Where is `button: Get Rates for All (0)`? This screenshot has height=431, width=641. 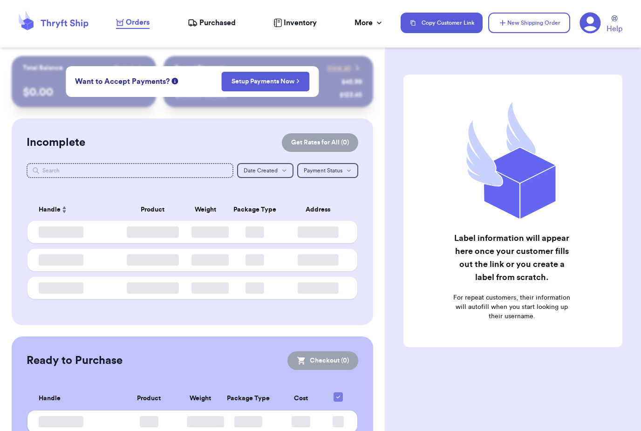
button: Get Rates for All (0) is located at coordinates (320, 142).